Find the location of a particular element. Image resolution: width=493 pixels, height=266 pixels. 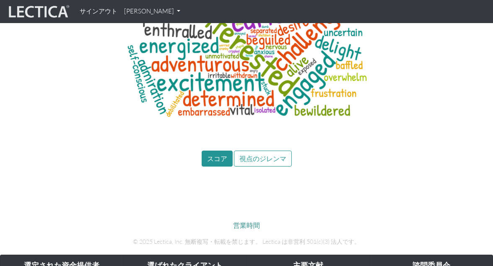

img: レクティカルライブ is located at coordinates (38, 12).